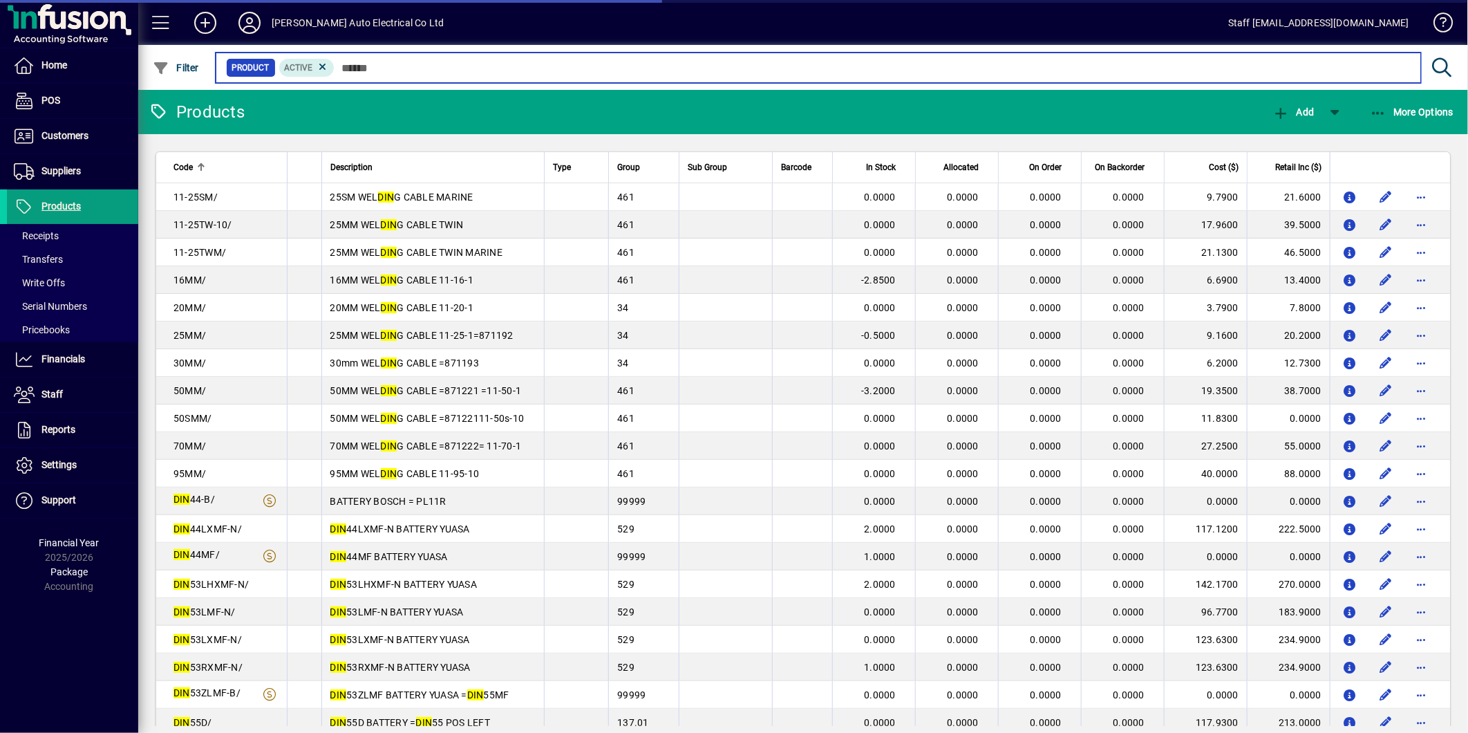 This screenshot has width=1468, height=733. Describe the element at coordinates (707, 167) in the screenshot. I see `span: Sub Group` at that location.